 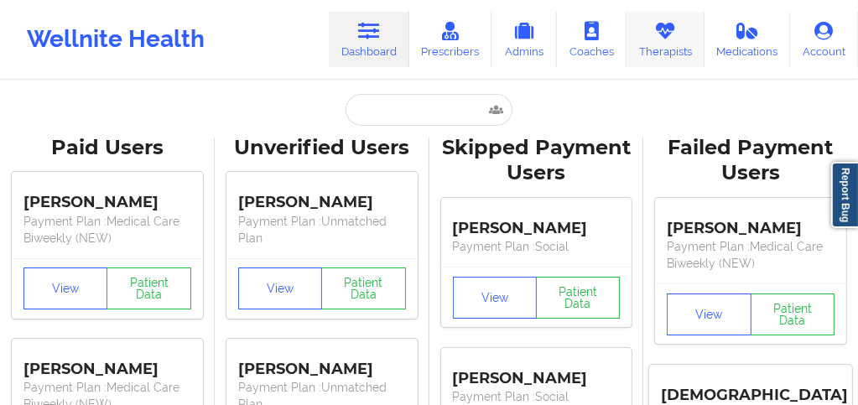 I want to click on p: Payment Plan : Unmatched Plan, so click(x=322, y=230).